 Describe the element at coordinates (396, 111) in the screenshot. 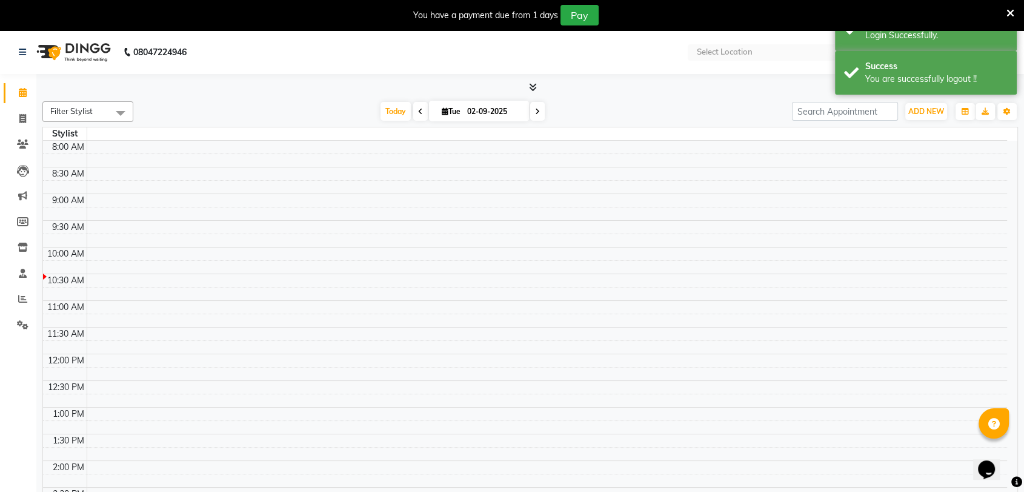

I see `span: Today` at that location.